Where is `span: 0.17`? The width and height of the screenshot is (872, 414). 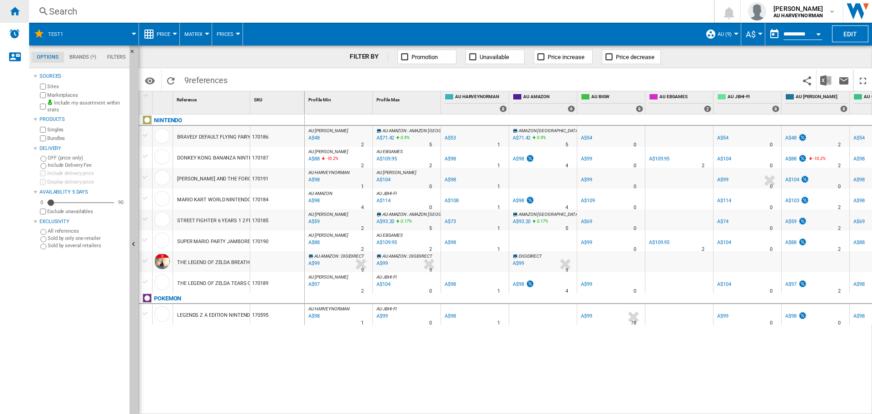
span: 0.17 is located at coordinates (541, 221).